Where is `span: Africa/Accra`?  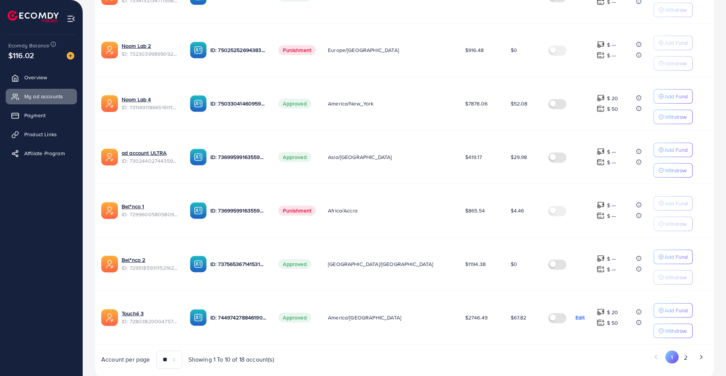 span: Africa/Accra is located at coordinates (343, 211).